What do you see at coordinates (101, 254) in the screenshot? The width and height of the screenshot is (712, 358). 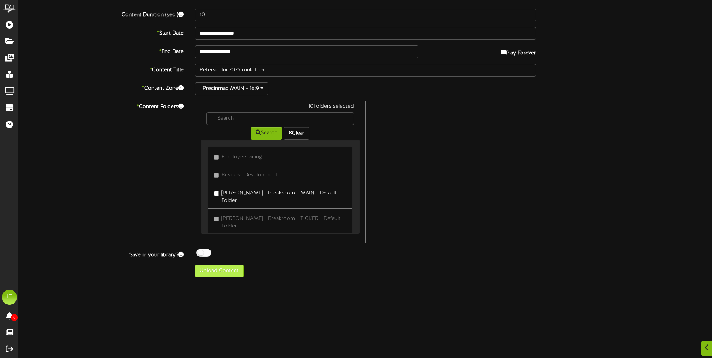 I see `label: Save in your library?` at bounding box center [101, 254].